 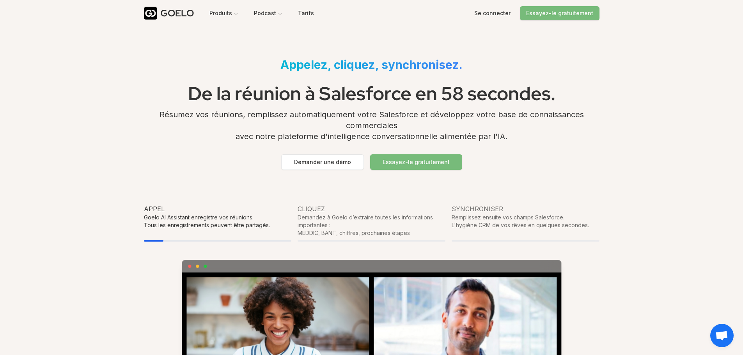 What do you see at coordinates (268, 13) in the screenshot?
I see `button: Podcast` at bounding box center [268, 13].